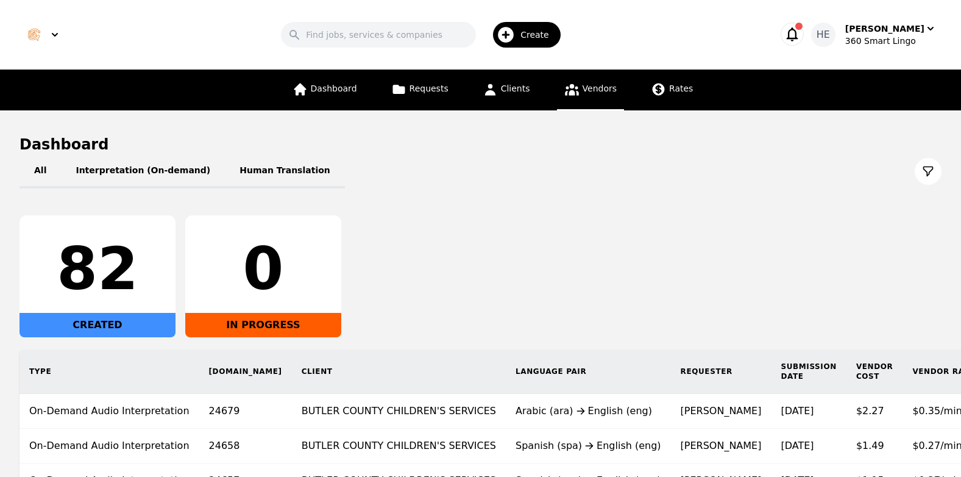 The width and height of the screenshot is (961, 477). What do you see at coordinates (334, 88) in the screenshot?
I see `span: Dashboard` at bounding box center [334, 88].